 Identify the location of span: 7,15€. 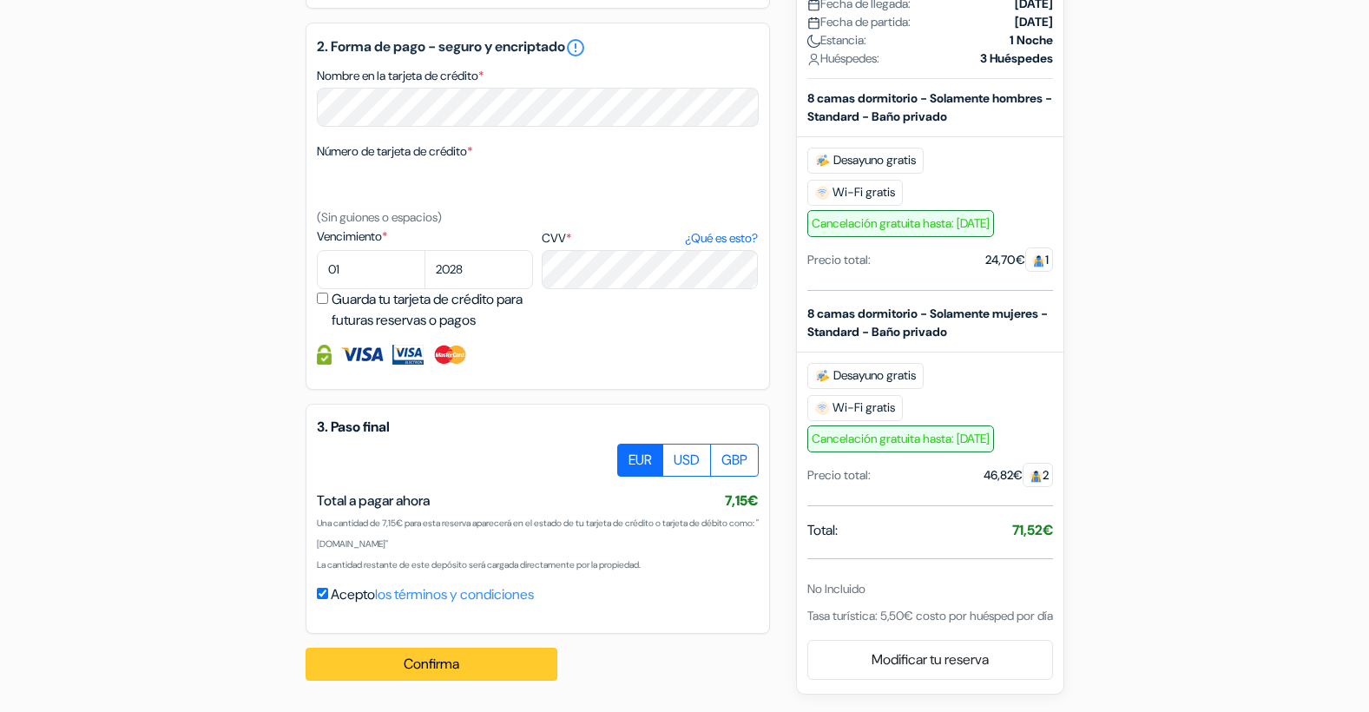
(741, 500).